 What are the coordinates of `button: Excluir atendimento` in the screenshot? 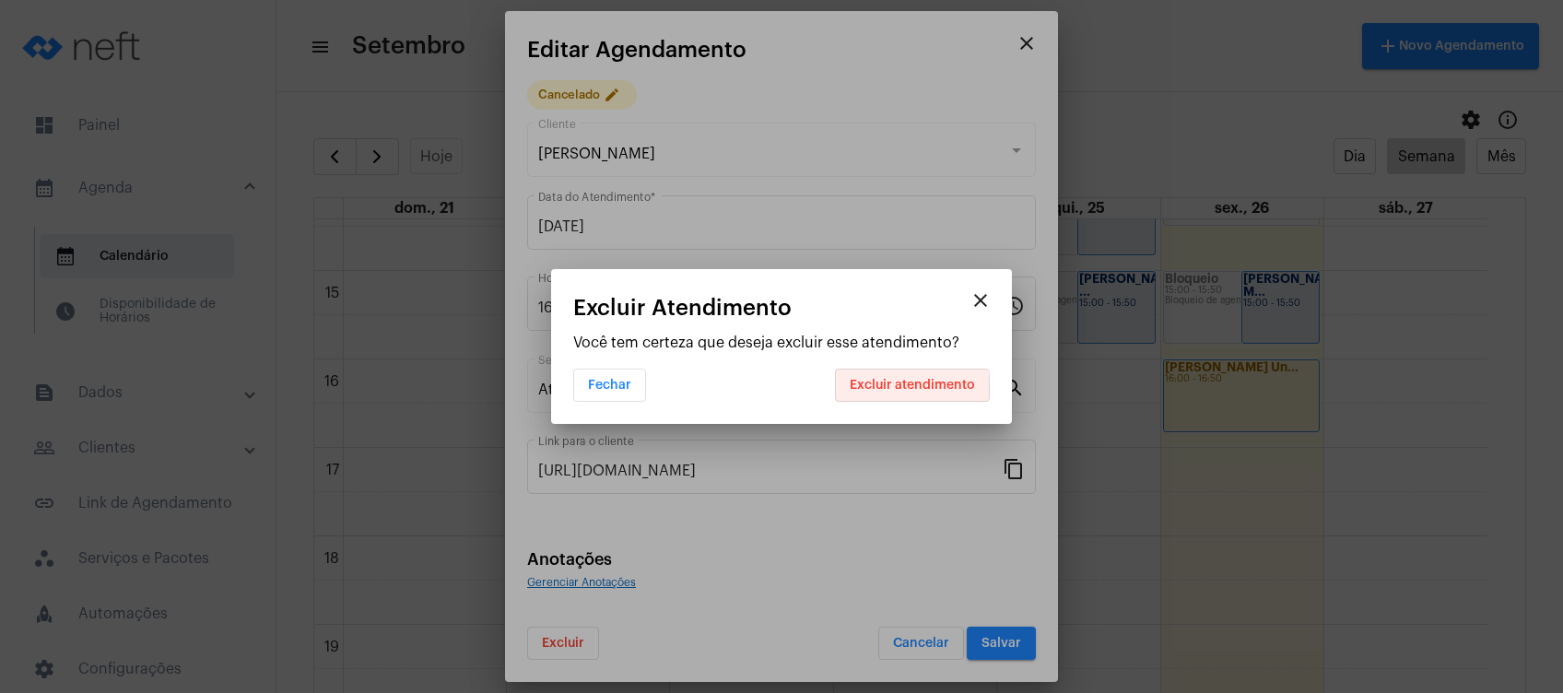 It's located at (912, 385).